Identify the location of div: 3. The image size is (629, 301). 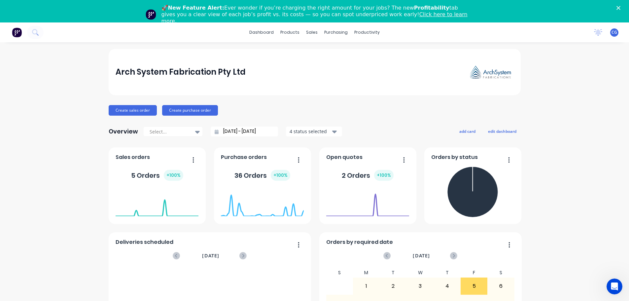
(420, 286).